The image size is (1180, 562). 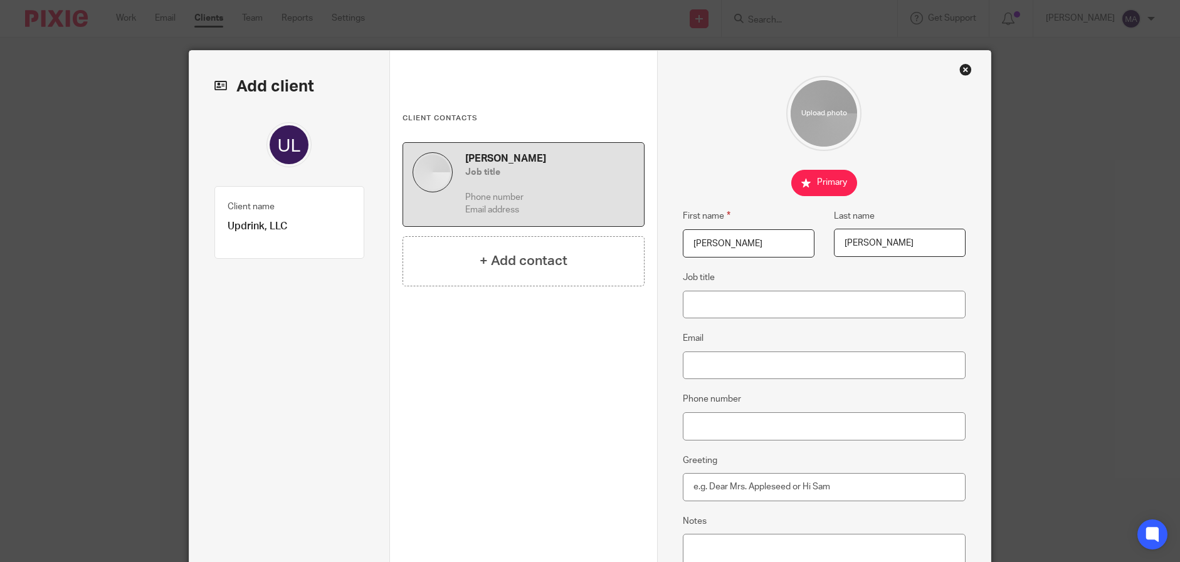 What do you see at coordinates (524, 119) in the screenshot?
I see `h3: Client contacts` at bounding box center [524, 119].